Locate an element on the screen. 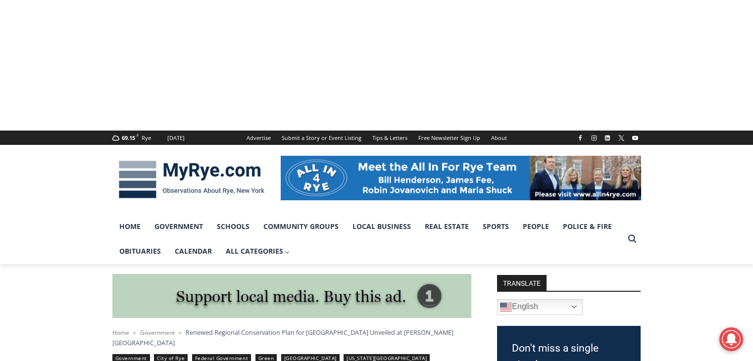 The image size is (753, 361). a: Facebook is located at coordinates (580, 138).